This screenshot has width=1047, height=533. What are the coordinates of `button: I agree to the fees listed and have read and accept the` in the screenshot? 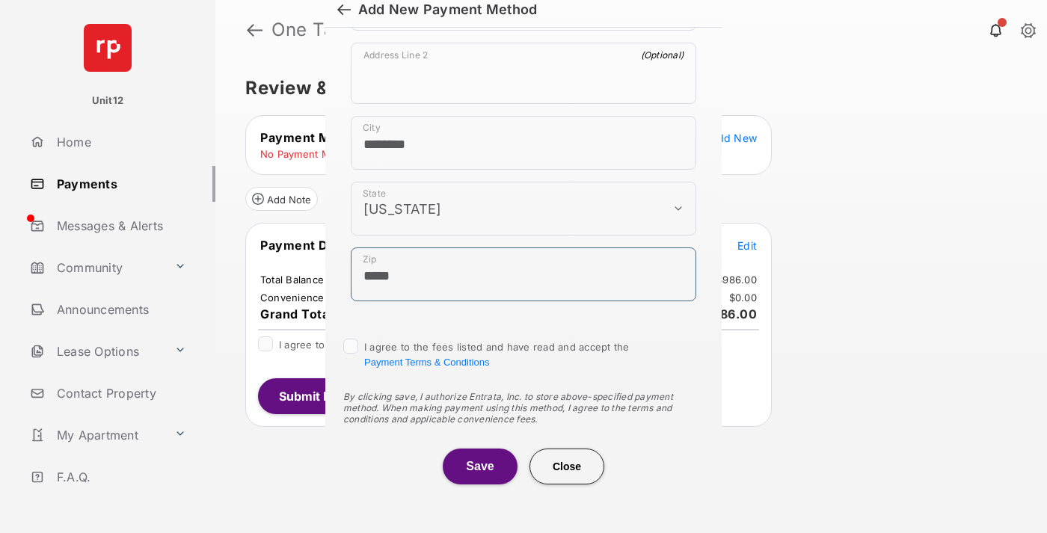 It's located at (426, 362).